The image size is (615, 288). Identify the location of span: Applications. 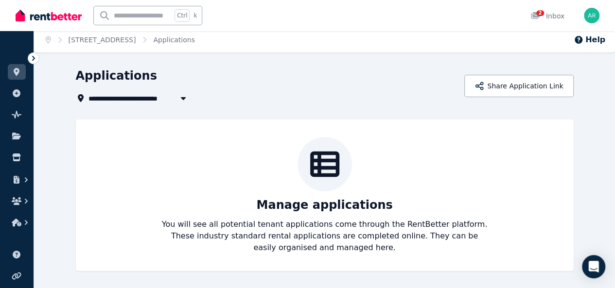
(174, 40).